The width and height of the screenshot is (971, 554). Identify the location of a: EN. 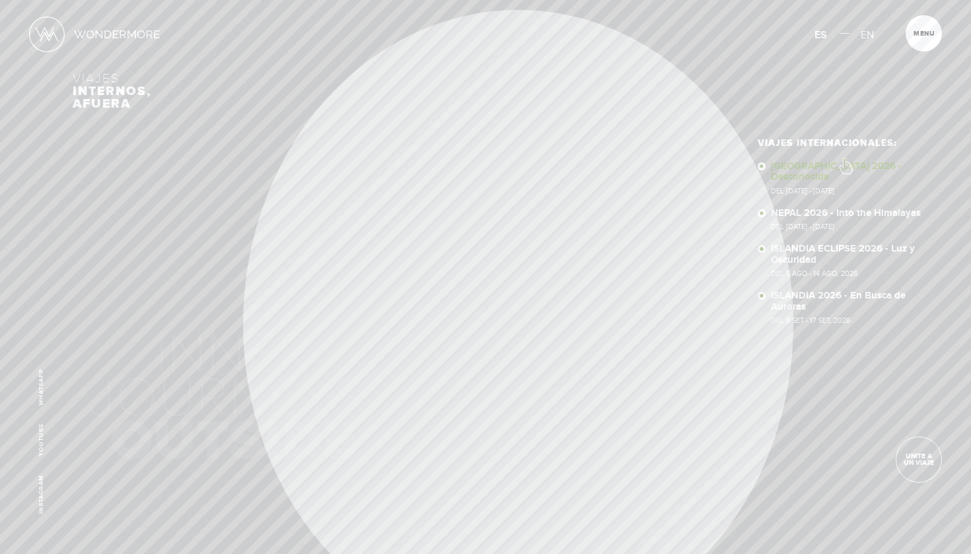
(867, 35).